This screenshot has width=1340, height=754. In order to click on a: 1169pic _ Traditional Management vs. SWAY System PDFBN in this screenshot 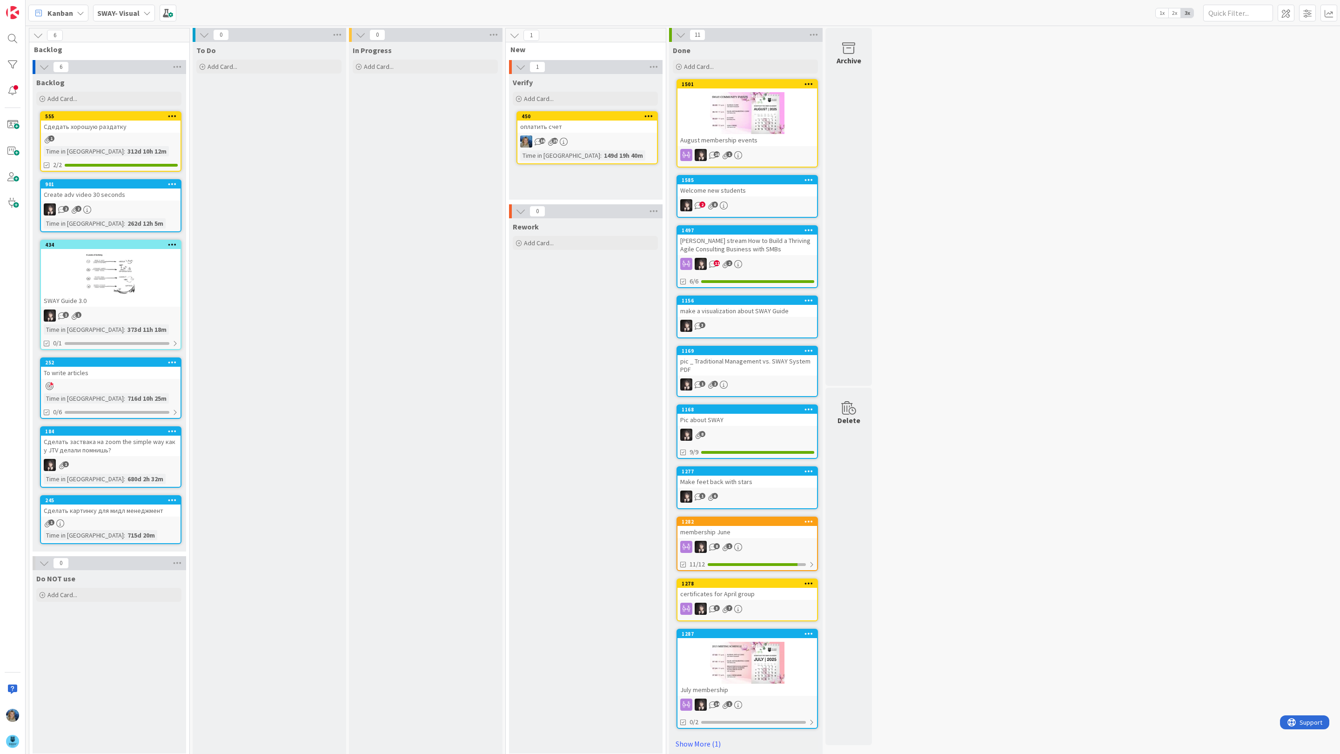, I will do `click(747, 371)`.